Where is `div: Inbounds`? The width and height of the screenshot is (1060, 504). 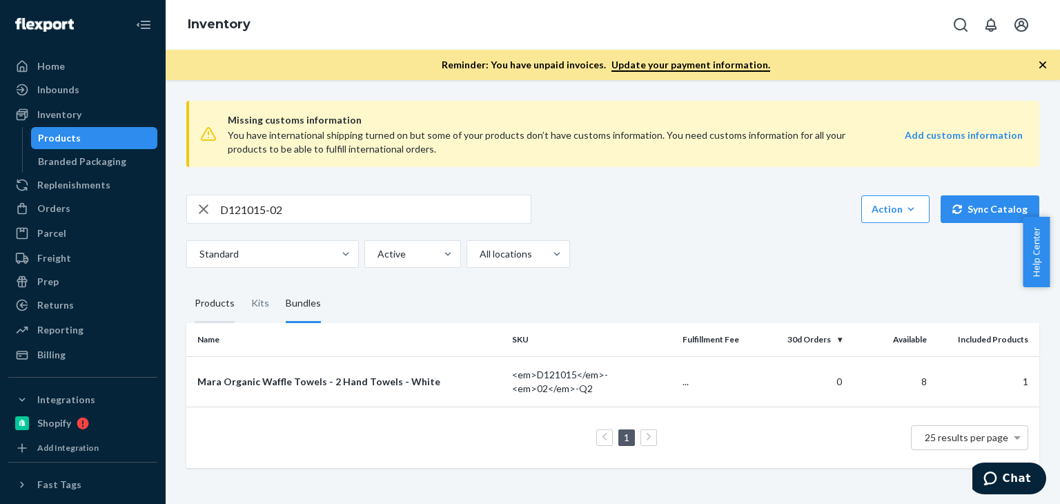
div: Inbounds is located at coordinates (58, 90).